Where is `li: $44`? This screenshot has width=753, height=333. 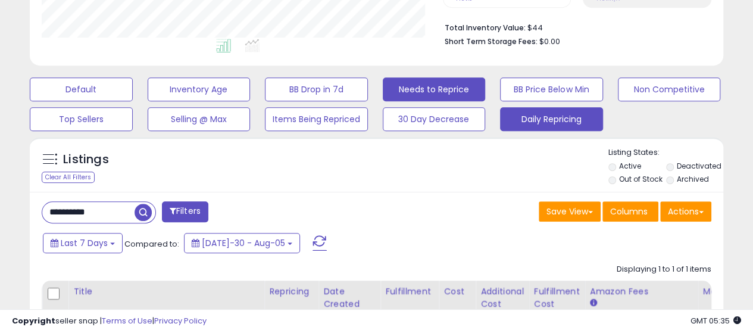
li: $44 is located at coordinates (573, 27).